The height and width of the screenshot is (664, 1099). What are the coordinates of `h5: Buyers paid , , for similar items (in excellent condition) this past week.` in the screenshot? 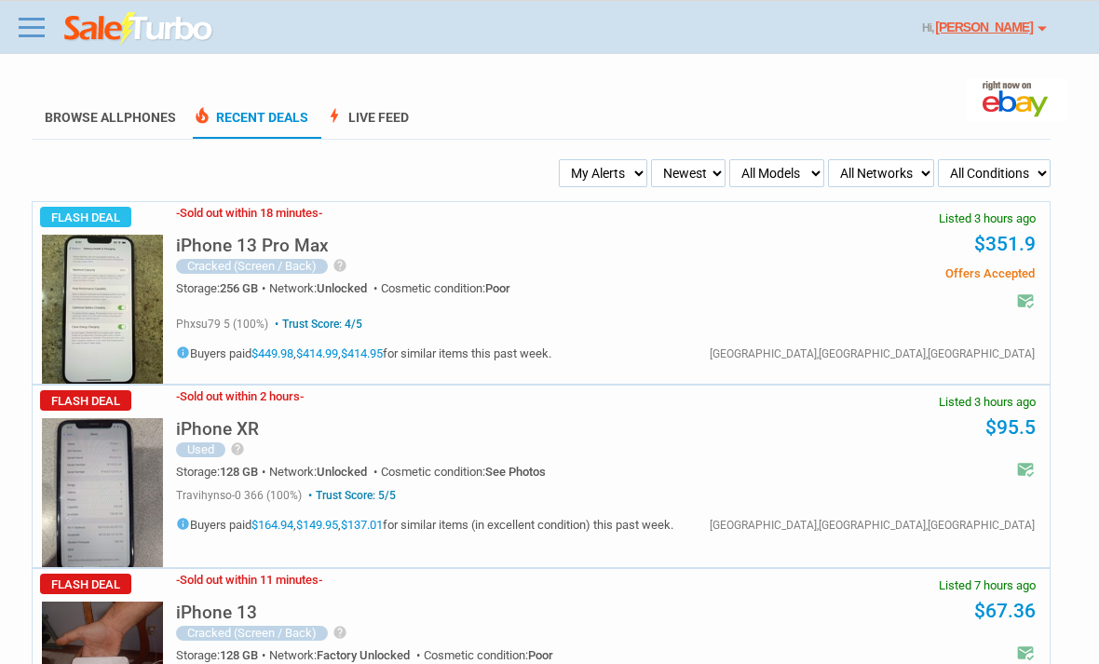 It's located at (425, 523).